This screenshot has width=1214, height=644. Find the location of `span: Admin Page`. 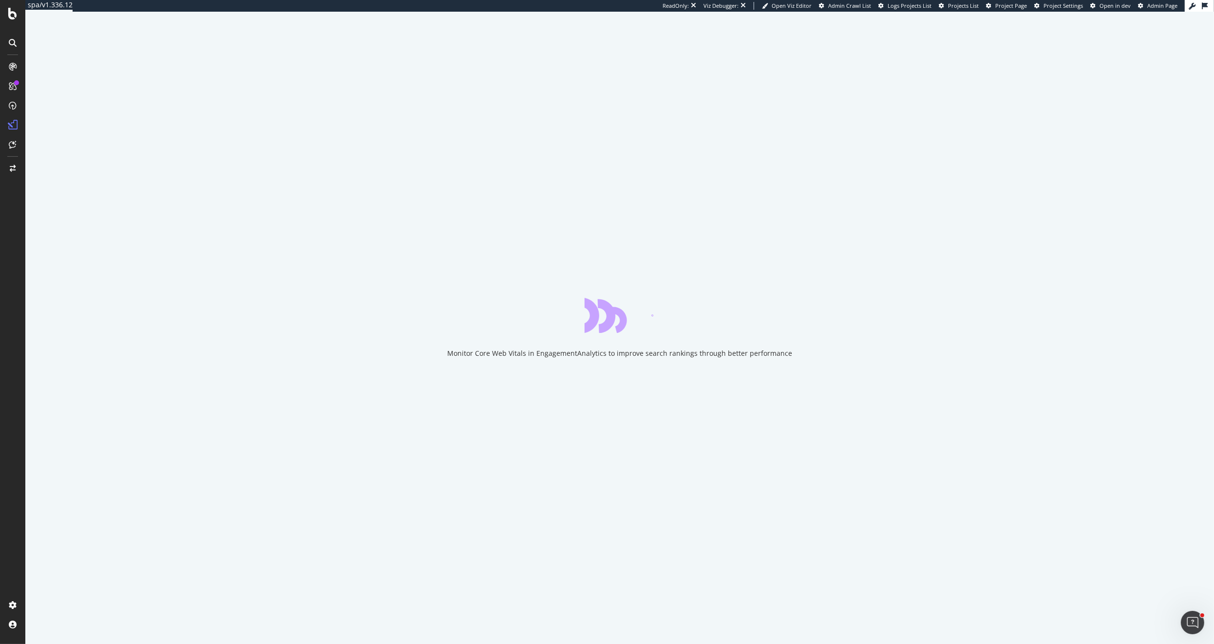

span: Admin Page is located at coordinates (1162, 5).